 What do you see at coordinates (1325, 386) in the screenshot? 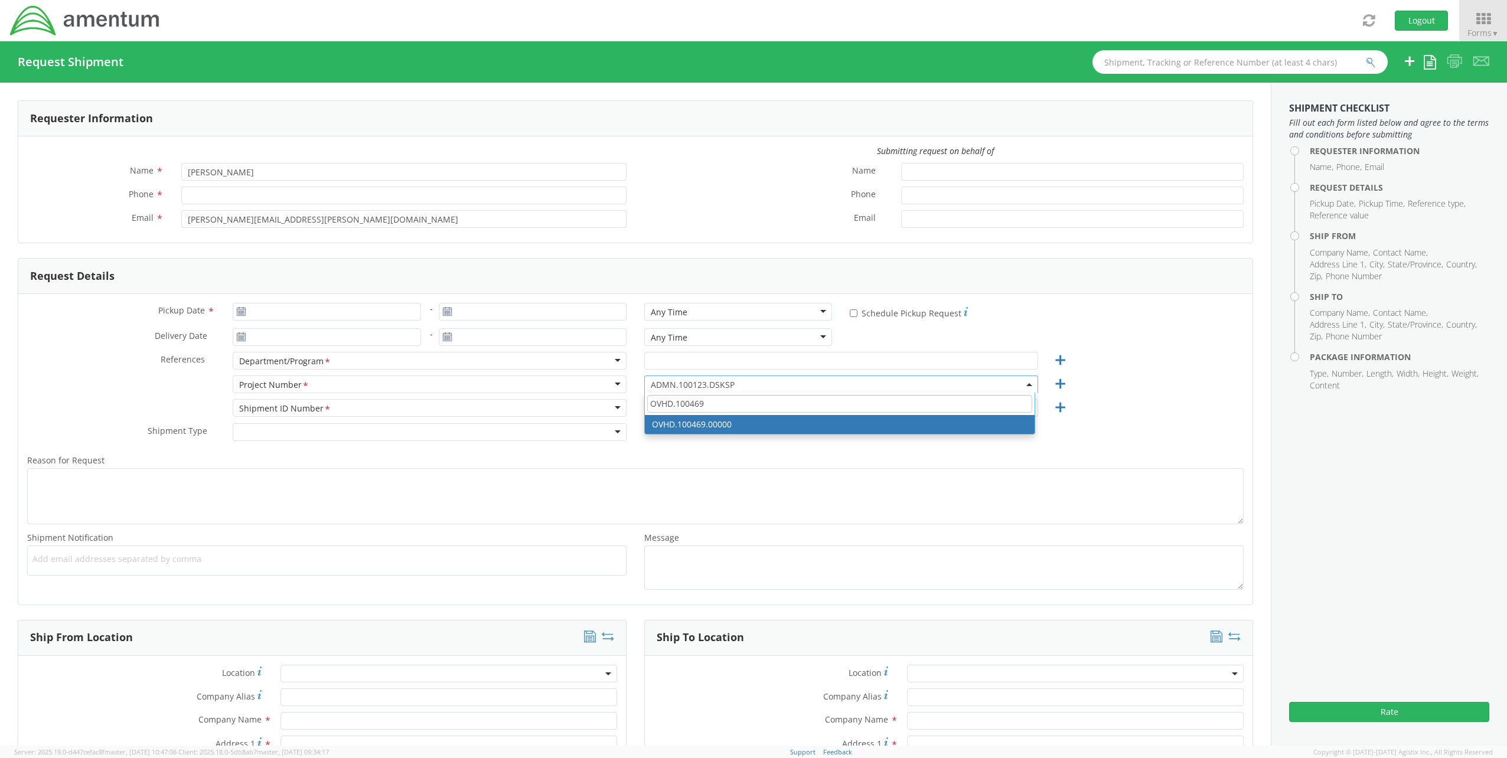
I see `li: Content` at bounding box center [1325, 386].